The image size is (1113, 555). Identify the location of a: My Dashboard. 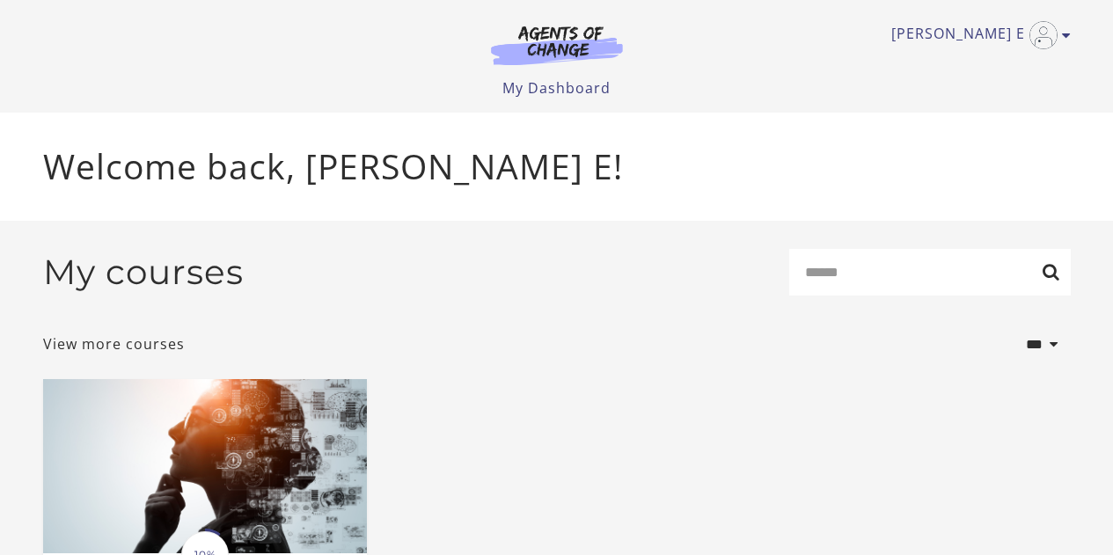
(556, 88).